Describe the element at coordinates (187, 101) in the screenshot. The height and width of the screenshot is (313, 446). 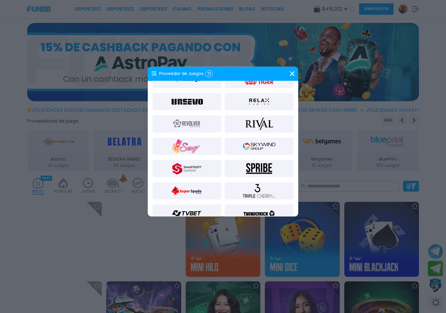
I see `img: Reevo` at that location.